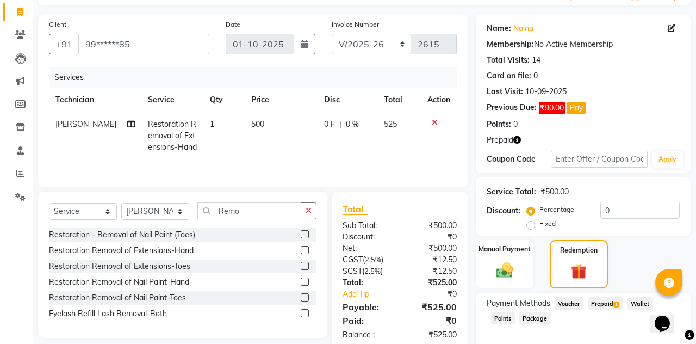 Image resolution: width=696 pixels, height=344 pixels. What do you see at coordinates (367, 282) in the screenshot?
I see `div: Total:` at bounding box center [367, 282].